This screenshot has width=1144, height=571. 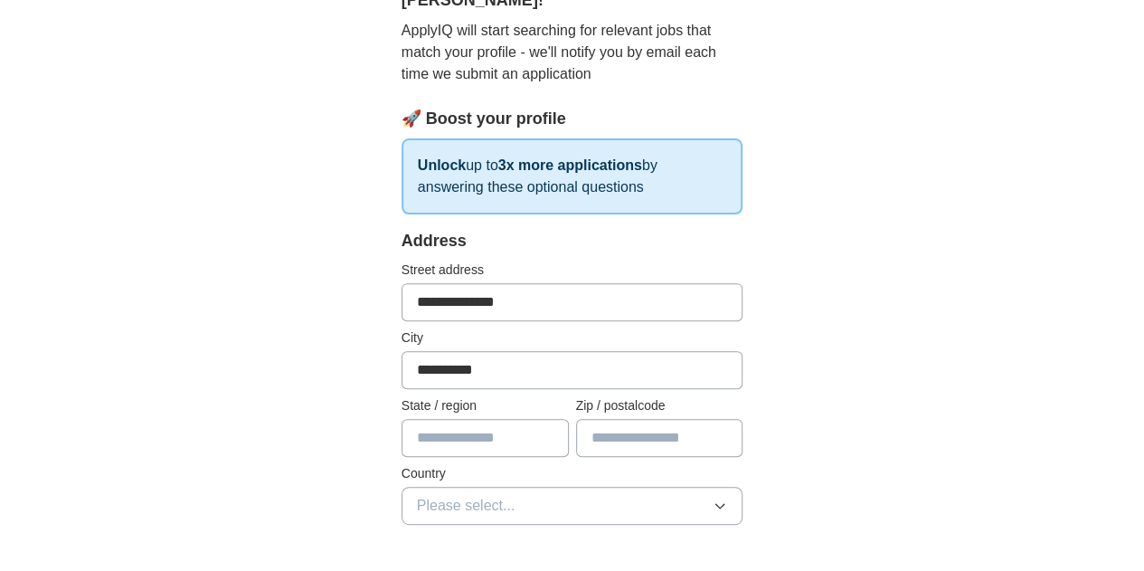 What do you see at coordinates (441, 165) in the screenshot?
I see `strong: Unlock` at bounding box center [441, 165].